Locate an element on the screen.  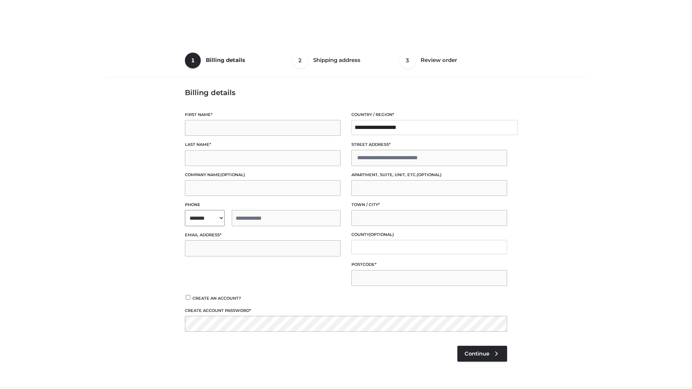
label: Apartment, suite, unit, etc. is located at coordinates (429, 175).